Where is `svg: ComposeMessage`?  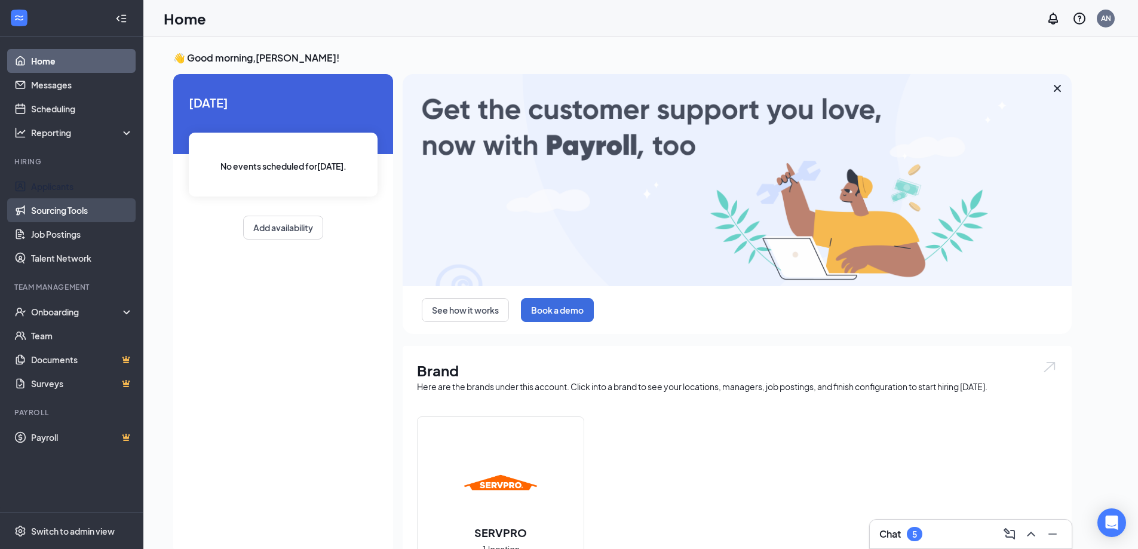 svg: ComposeMessage is located at coordinates (1010, 534).